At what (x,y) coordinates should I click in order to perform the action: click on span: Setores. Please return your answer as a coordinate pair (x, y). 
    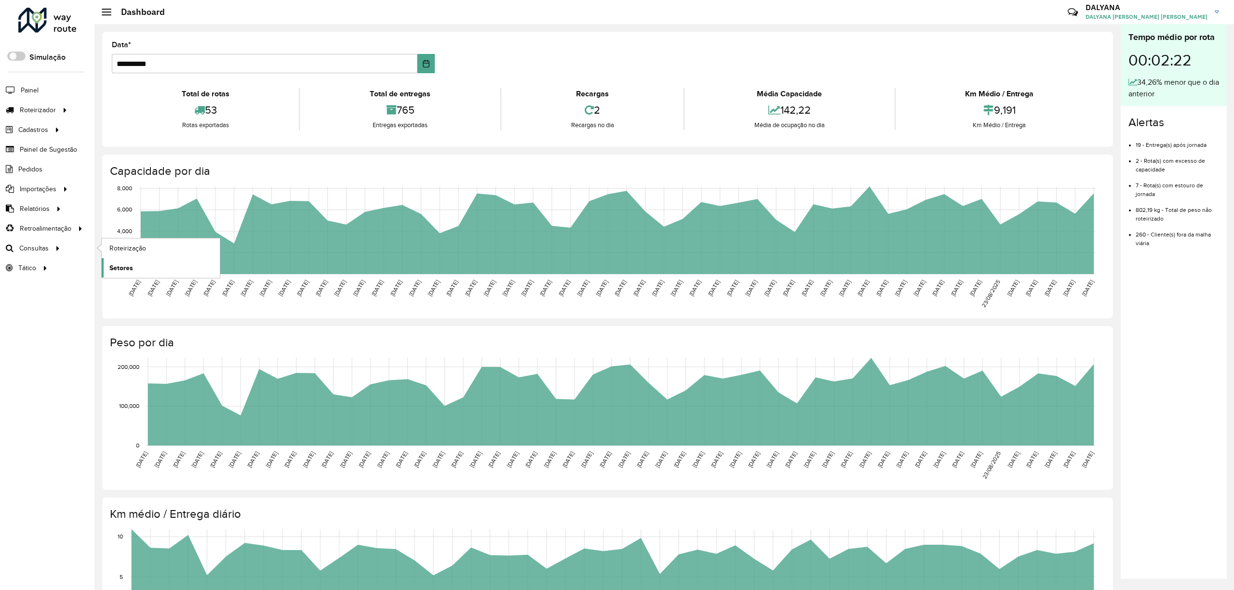
    Looking at the image, I should click on (121, 268).